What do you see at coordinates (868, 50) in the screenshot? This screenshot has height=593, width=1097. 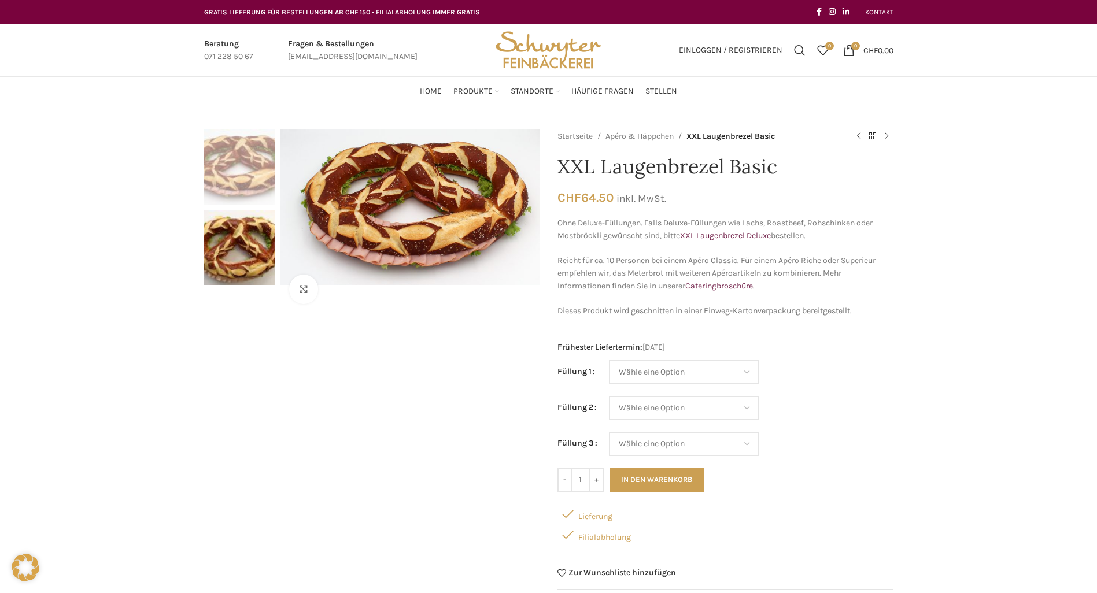 I see `a: 0 CHF0.00` at bounding box center [868, 50].